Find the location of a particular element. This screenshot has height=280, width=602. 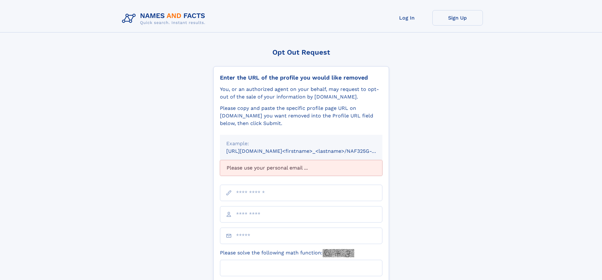

a: Sign Up is located at coordinates (457, 18).